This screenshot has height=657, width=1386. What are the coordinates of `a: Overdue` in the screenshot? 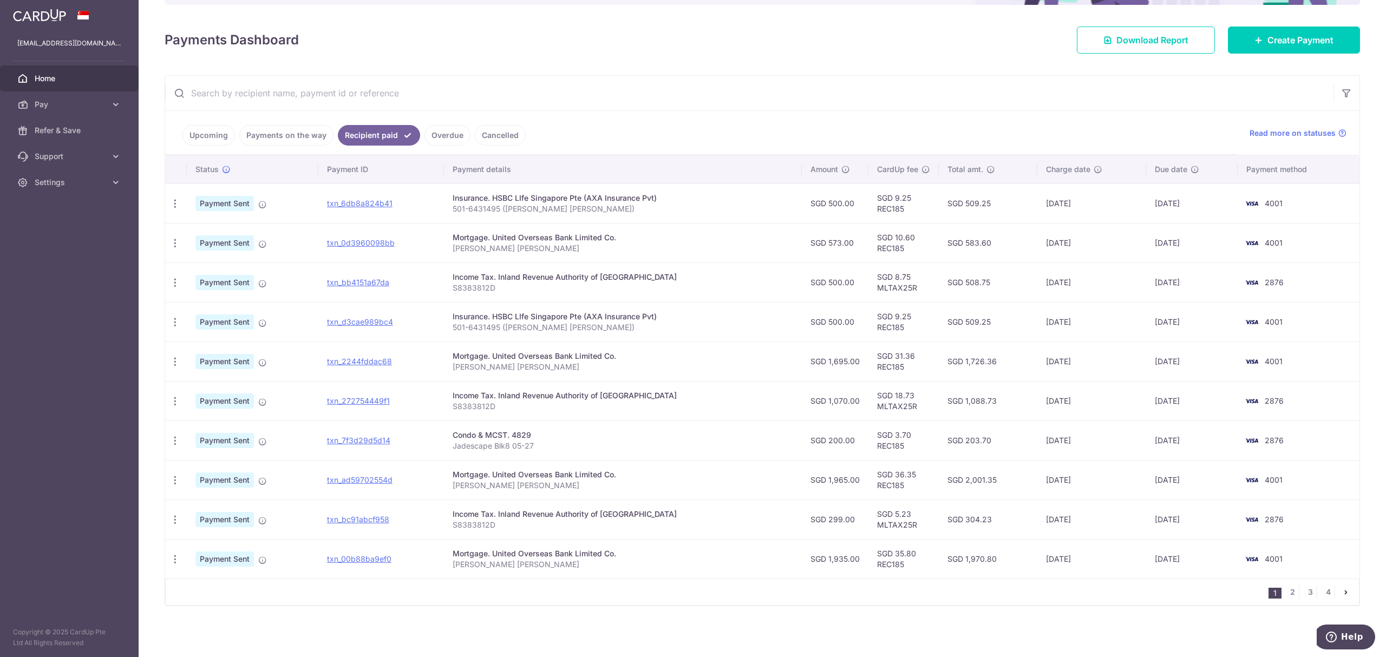 It's located at (447, 135).